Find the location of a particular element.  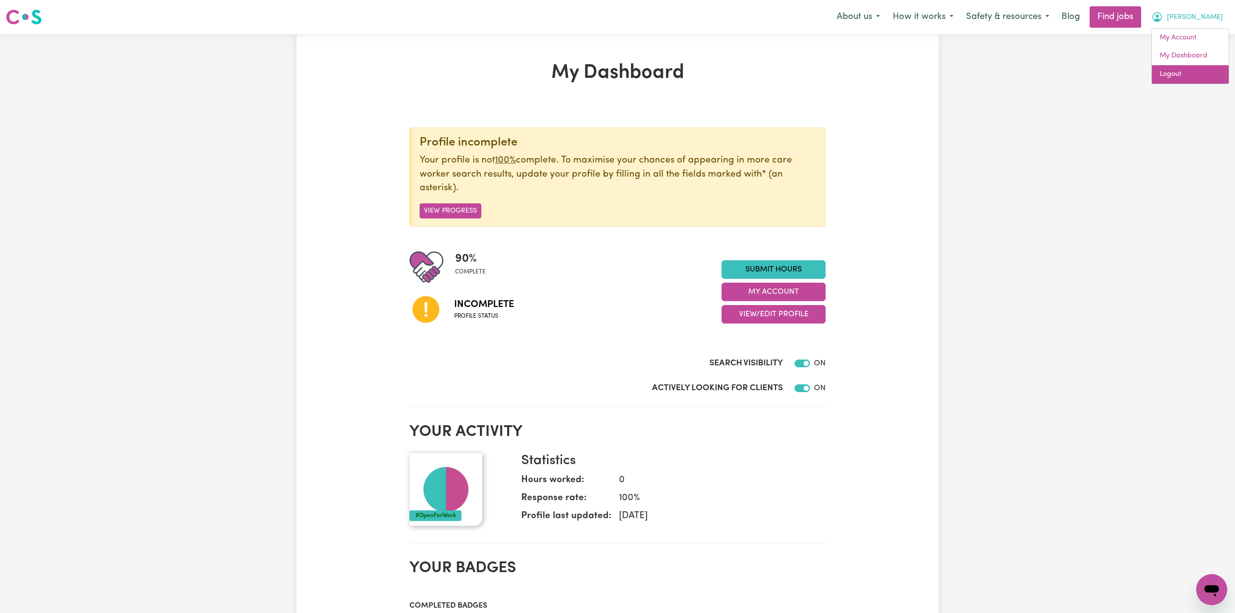

h2: Your badges is located at coordinates (617, 568).